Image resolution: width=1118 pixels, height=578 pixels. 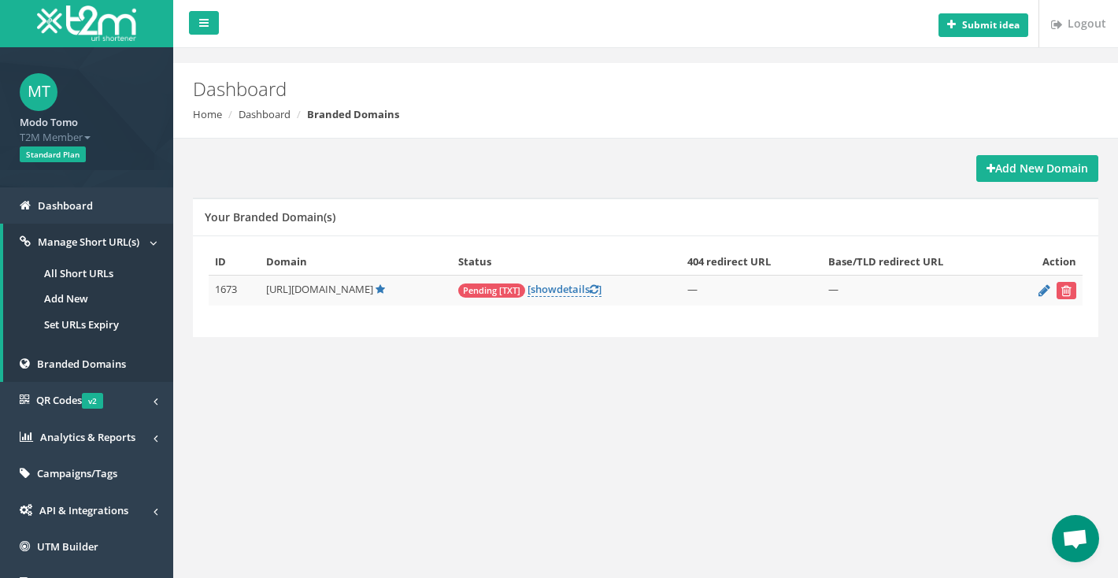 I want to click on th: ID, so click(x=234, y=261).